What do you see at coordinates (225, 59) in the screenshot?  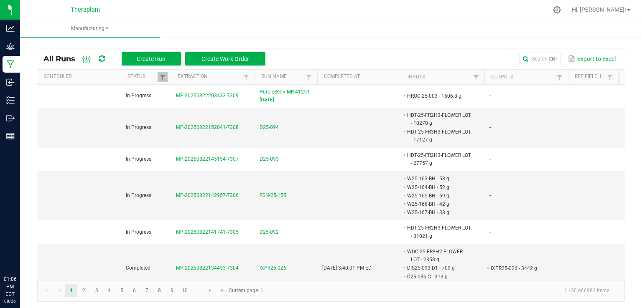 I see `button: Create Work Order` at bounding box center [225, 59].